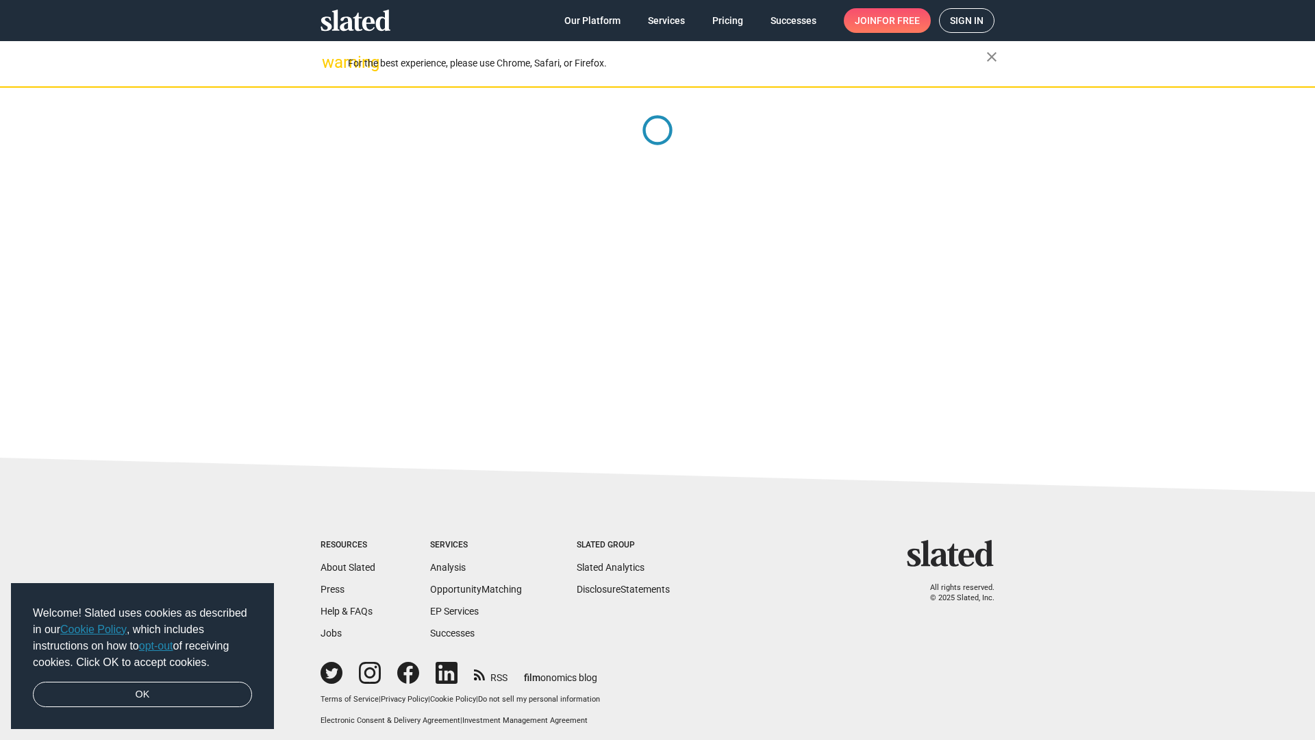 Image resolution: width=1315 pixels, height=740 pixels. Describe the element at coordinates (142, 695) in the screenshot. I see `a: dismiss cookie message` at that location.